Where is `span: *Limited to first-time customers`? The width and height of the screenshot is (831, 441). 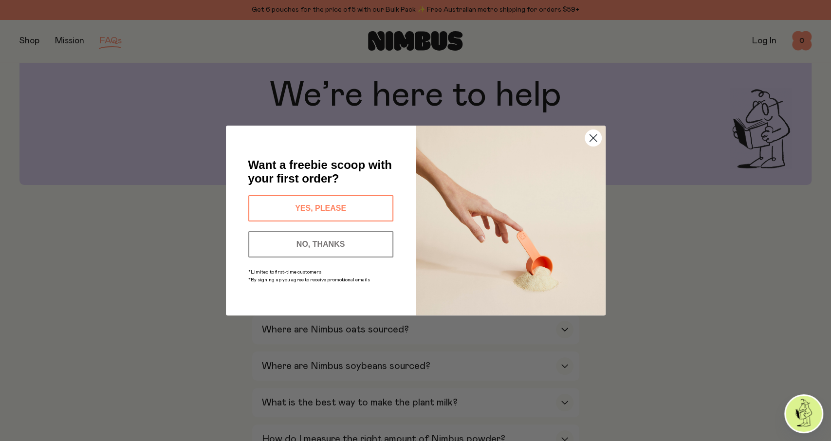
span: *Limited to first-time customers is located at coordinates (285, 272).